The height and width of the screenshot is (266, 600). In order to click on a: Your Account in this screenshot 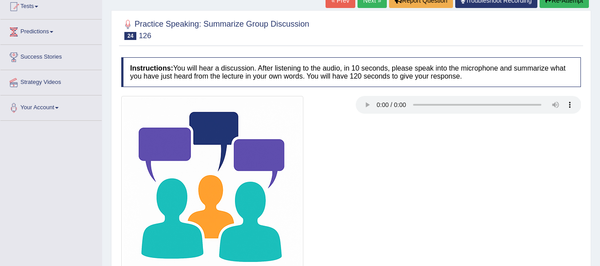, I will do `click(51, 107)`.